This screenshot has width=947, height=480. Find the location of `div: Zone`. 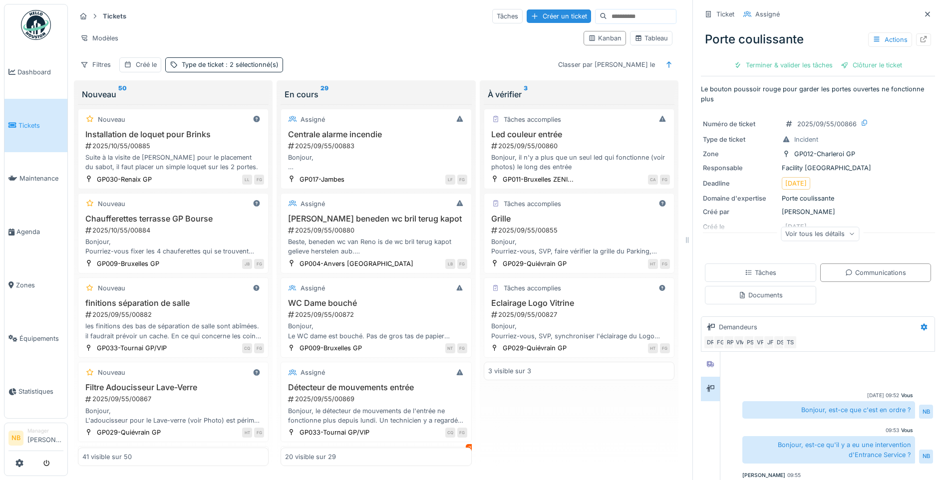

div: Zone is located at coordinates (740, 154).